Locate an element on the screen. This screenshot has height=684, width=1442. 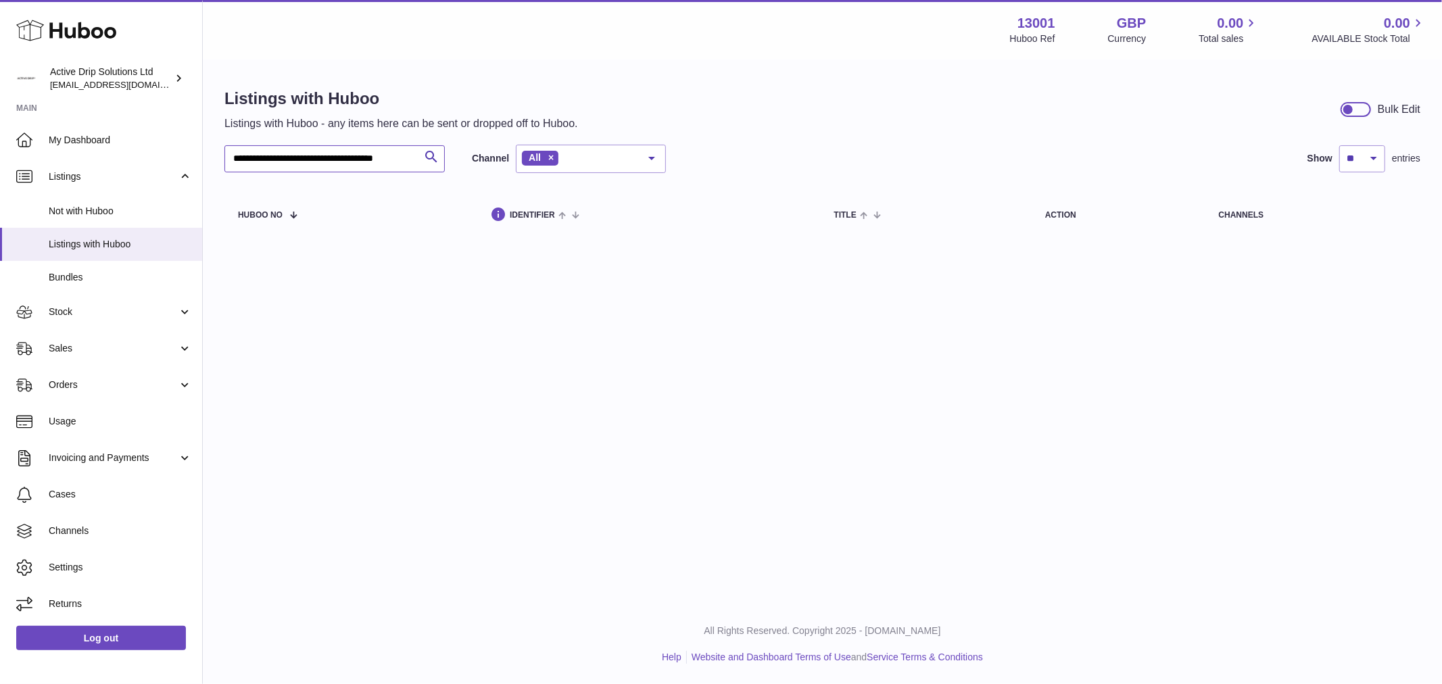
strong: GBP is located at coordinates (1131, 23).